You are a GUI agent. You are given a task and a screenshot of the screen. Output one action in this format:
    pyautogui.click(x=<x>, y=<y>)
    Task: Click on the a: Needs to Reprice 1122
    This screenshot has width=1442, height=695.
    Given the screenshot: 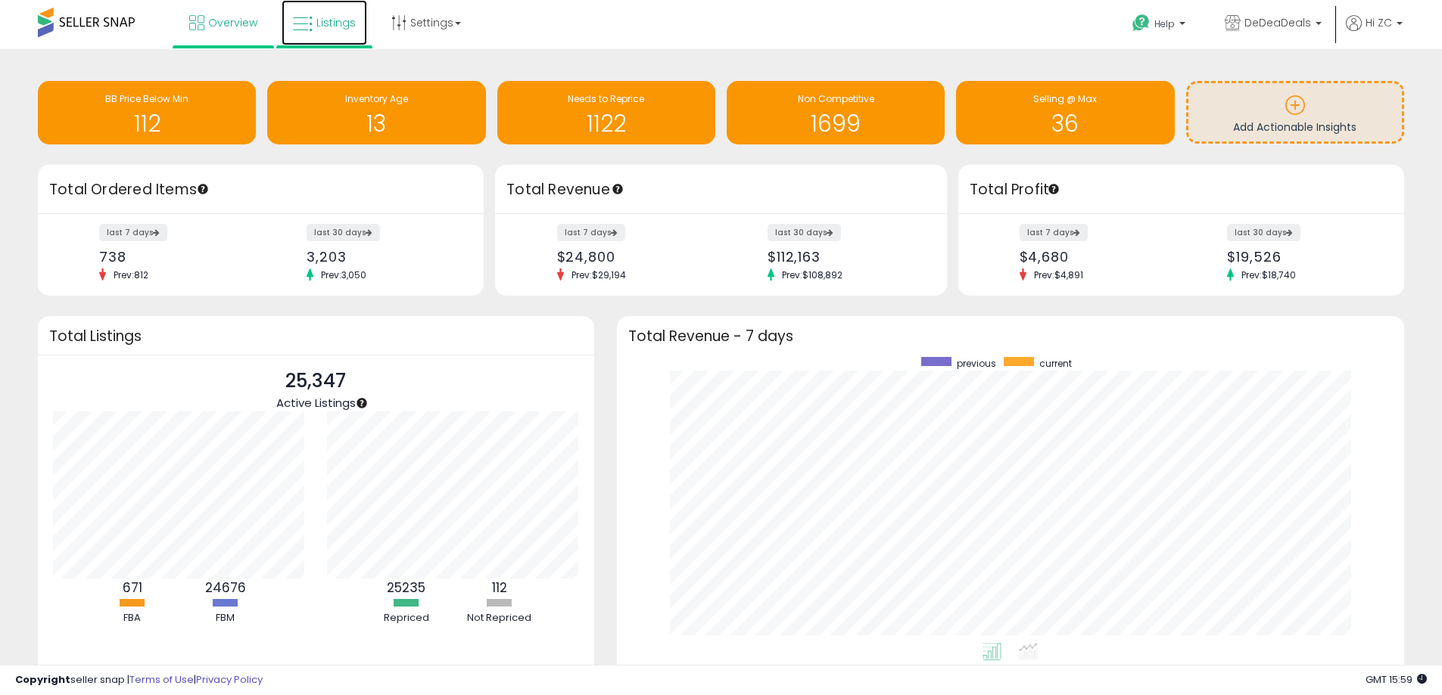 What is the action you would take?
    pyautogui.click(x=606, y=113)
    